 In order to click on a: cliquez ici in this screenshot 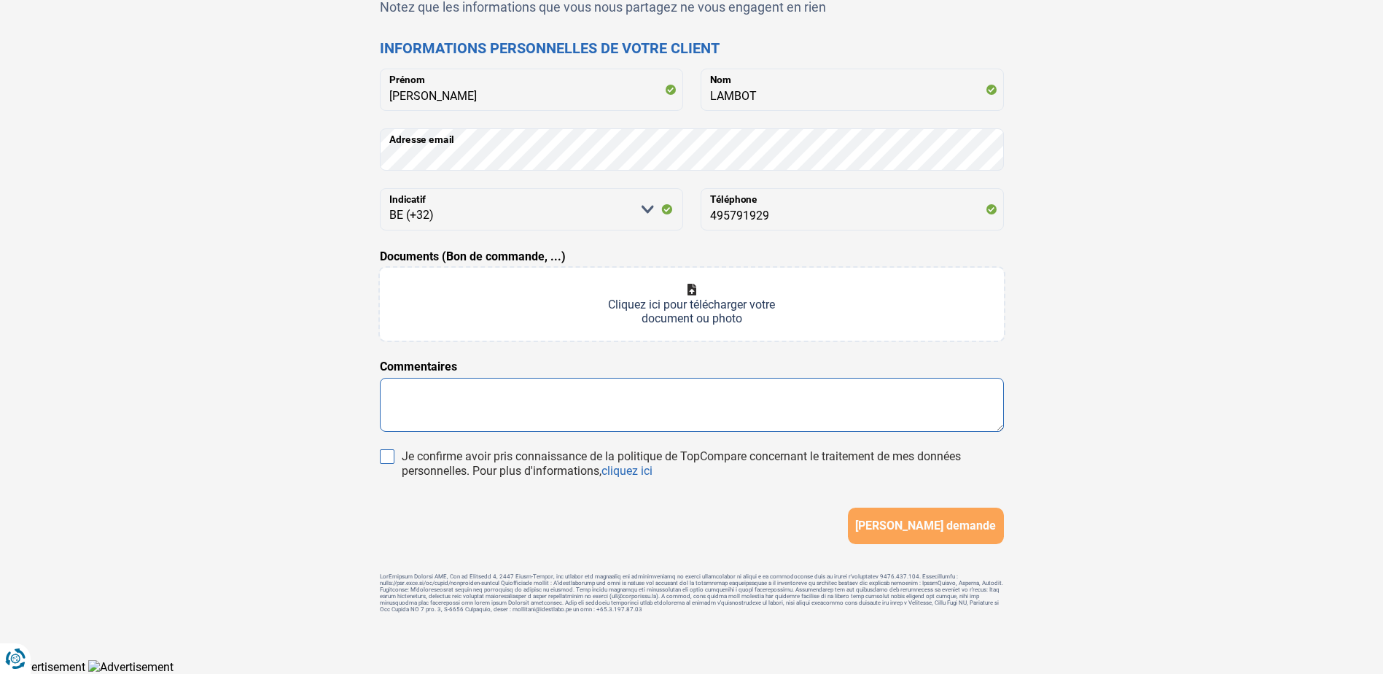, I will do `click(627, 470)`.